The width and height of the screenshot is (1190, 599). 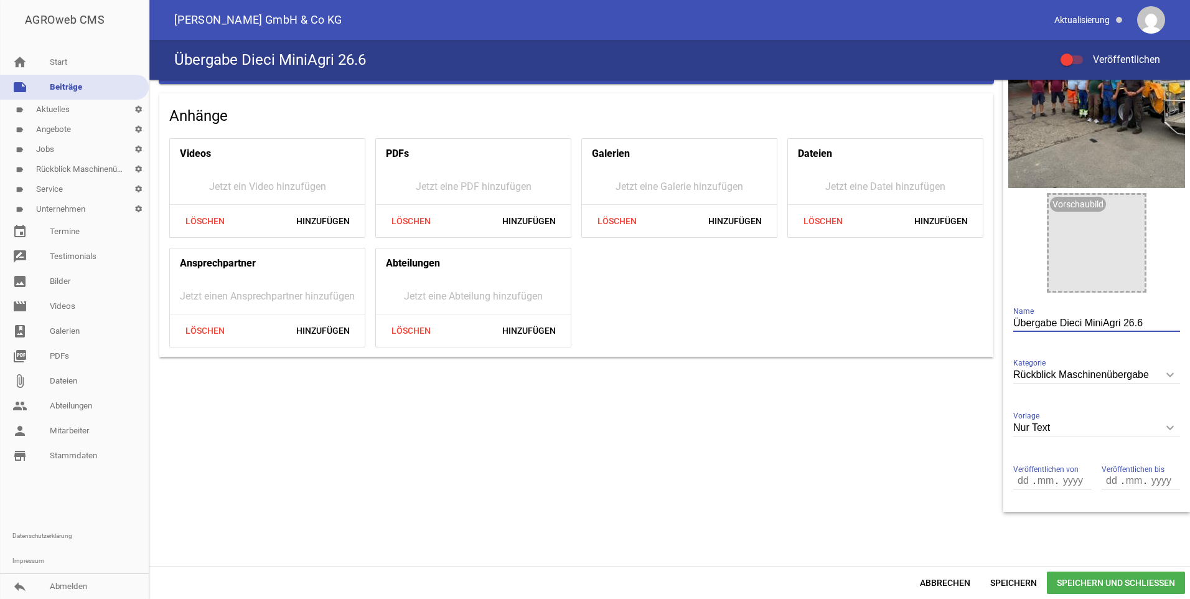 I want to click on span: Speichern, so click(x=1013, y=582).